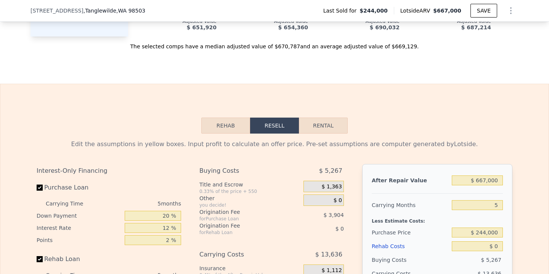 This screenshot has height=274, width=549. Describe the element at coordinates (274, 43) in the screenshot. I see `div: The selected comps have a median adjusted value of $670,787 and an average adjusted value of $669...` at that location.